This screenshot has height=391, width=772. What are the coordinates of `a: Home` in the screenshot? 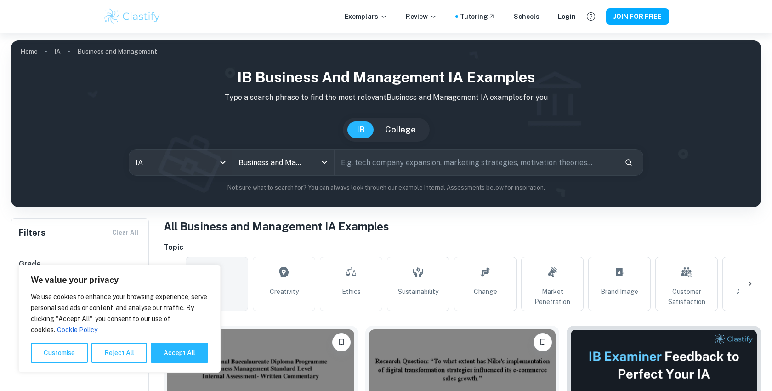 It's located at (29, 51).